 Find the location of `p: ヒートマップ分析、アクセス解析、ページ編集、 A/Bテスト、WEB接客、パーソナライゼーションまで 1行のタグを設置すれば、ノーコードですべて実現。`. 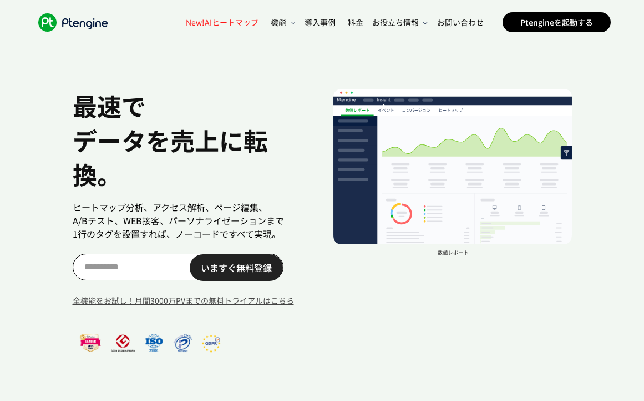

p: ヒートマップ分析、アクセス解析、ページ編集、 A/Bテスト、WEB接客、パーソナライゼーションまで 1行のタグを設置すれば、ノーコードですべて実現。 is located at coordinates (192, 220).